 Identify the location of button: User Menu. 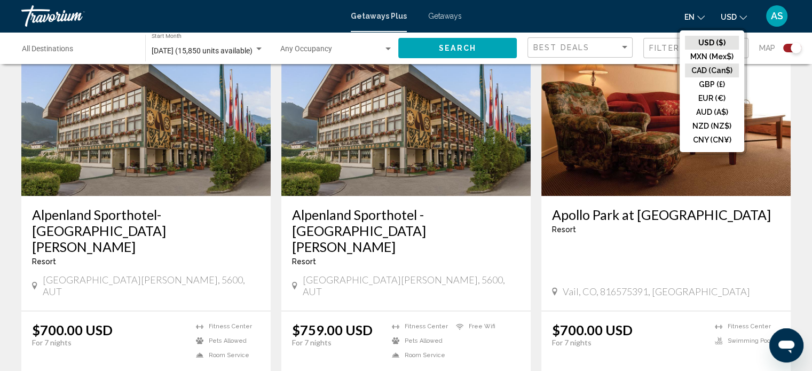
(777, 16).